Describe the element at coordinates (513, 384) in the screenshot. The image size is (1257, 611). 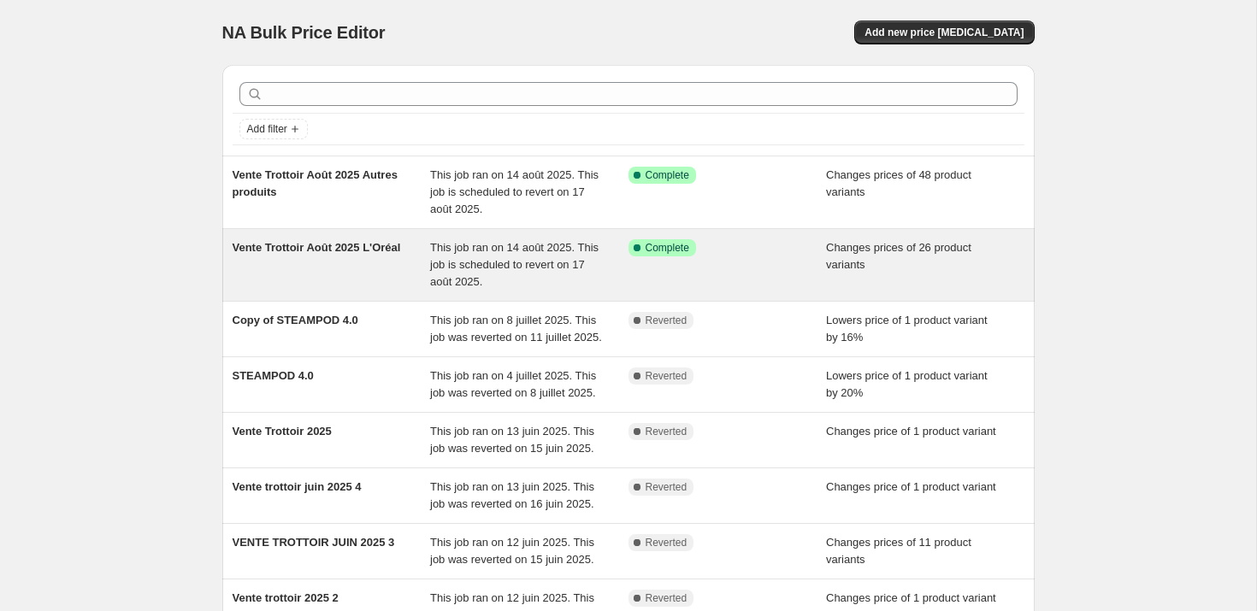
I see `span: This job ran on 4 juillet 2025. This job was reverted on 8 juillet 2025.` at that location.